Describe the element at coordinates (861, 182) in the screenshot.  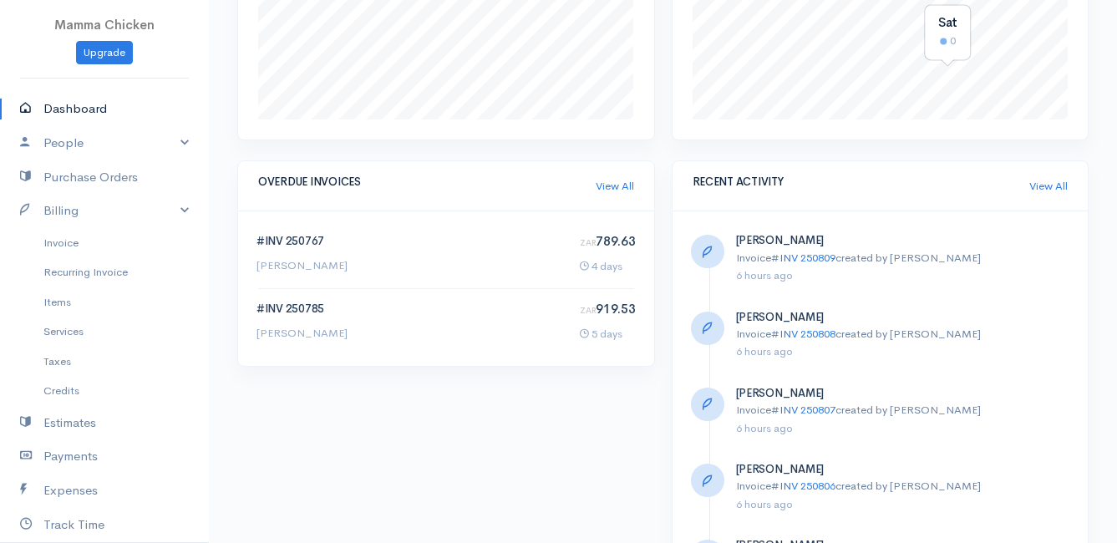
I see `h5: RECENT ACTIVITY` at that location.